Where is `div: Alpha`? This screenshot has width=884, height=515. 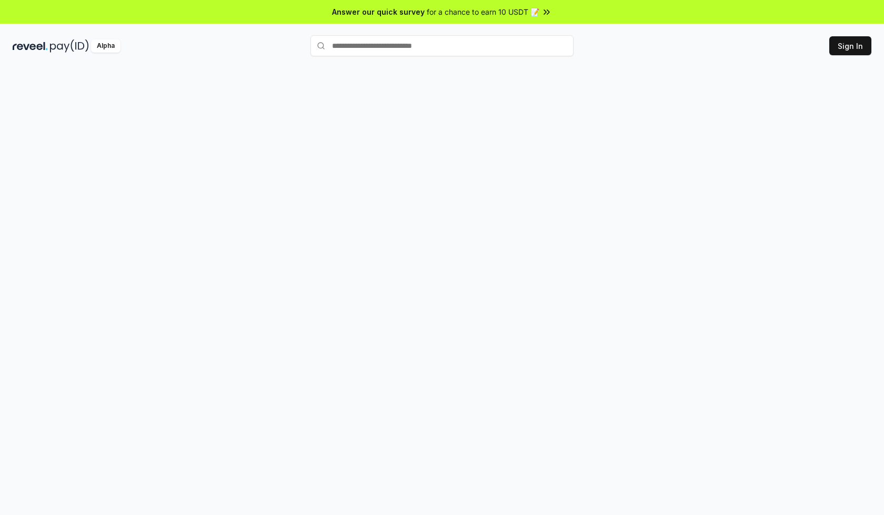
div: Alpha is located at coordinates (106, 46).